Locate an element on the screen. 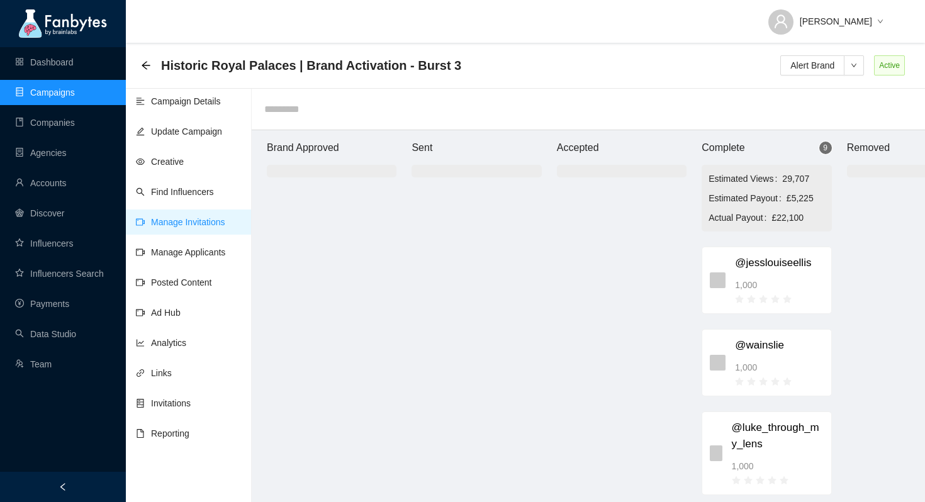 The image size is (925, 502). a: usergroup-addTeam is located at coordinates (33, 365).